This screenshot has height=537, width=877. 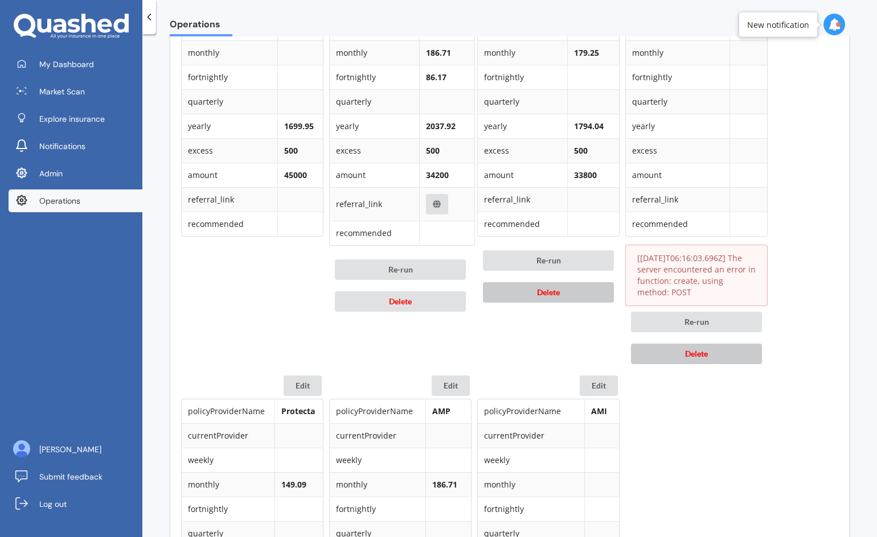 I want to click on b: AMI, so click(x=599, y=411).